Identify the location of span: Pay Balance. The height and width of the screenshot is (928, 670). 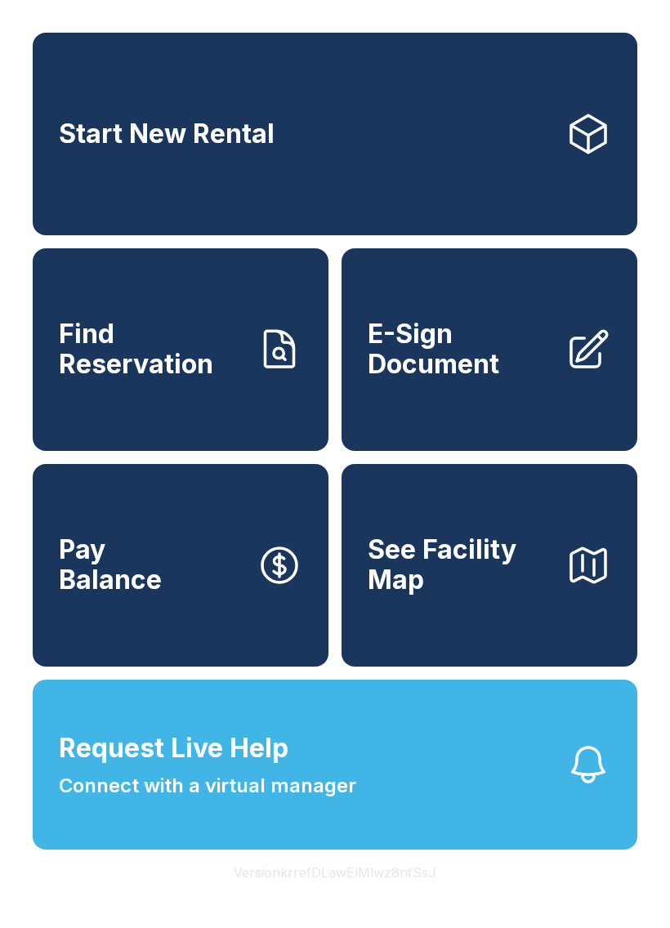
(110, 564).